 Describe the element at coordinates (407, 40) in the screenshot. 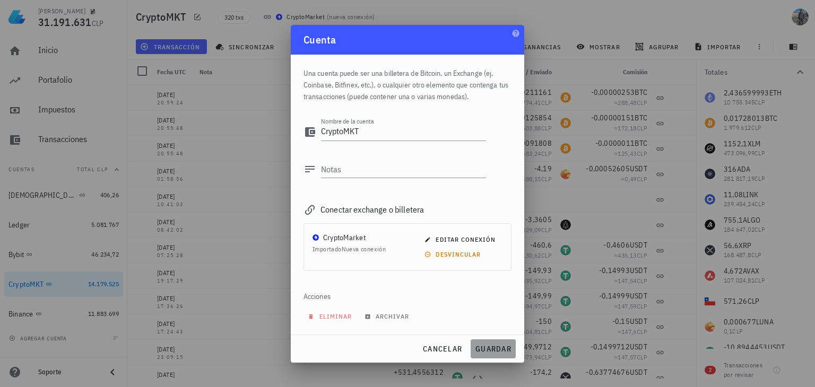

I see `div: Cuenta` at that location.